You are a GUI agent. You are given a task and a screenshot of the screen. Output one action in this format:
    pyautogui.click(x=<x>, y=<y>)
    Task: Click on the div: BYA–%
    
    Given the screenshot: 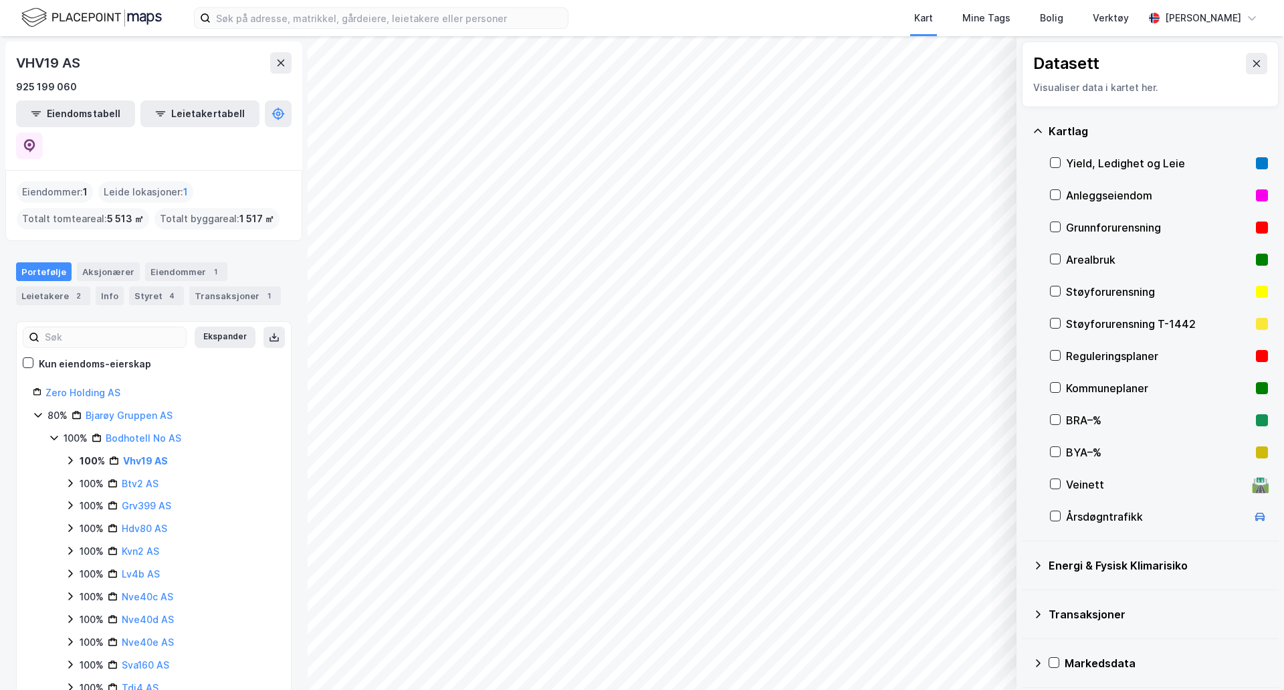 What is the action you would take?
    pyautogui.click(x=1159, y=452)
    